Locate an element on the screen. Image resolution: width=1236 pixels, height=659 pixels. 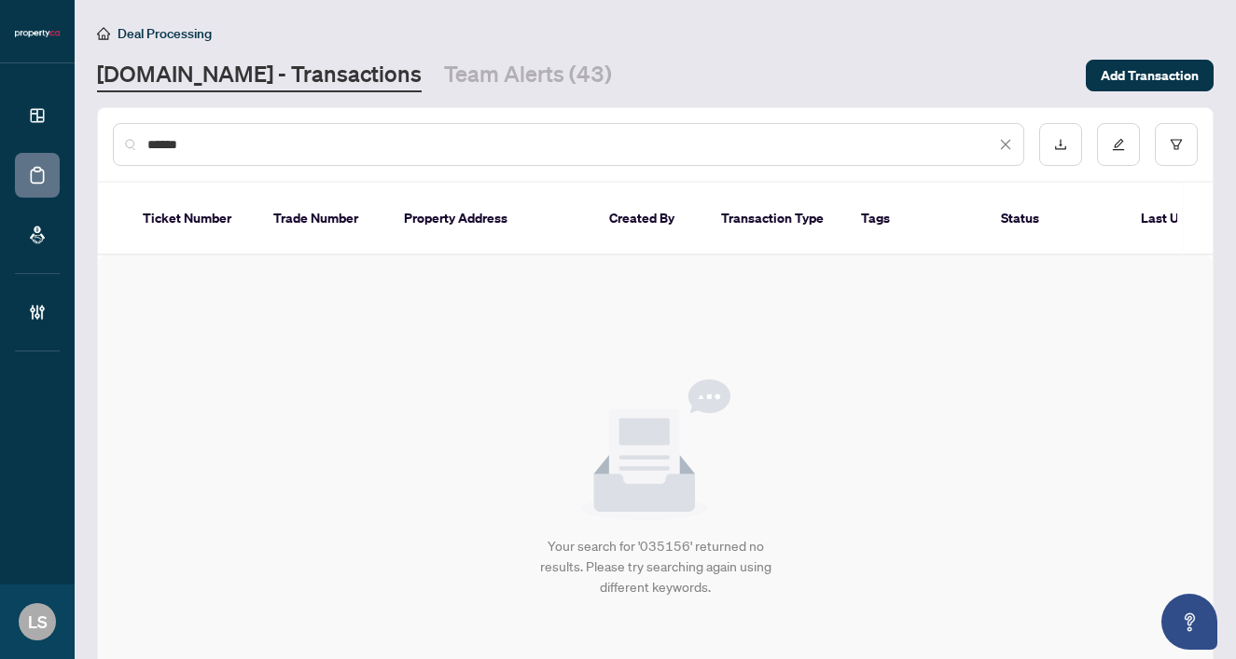
th: Created By is located at coordinates (650, 219).